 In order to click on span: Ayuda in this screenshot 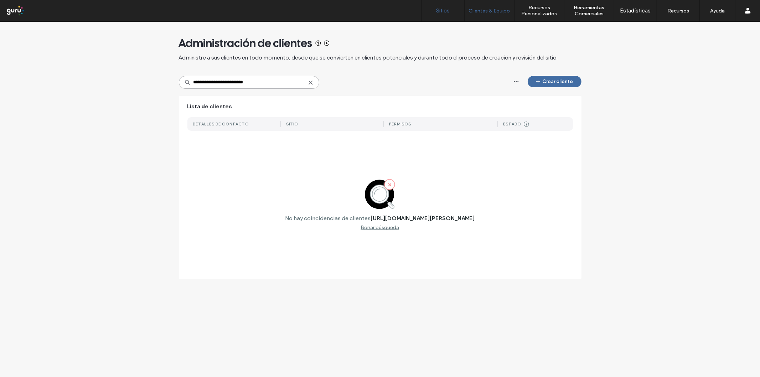, I will do `click(25, 8)`.